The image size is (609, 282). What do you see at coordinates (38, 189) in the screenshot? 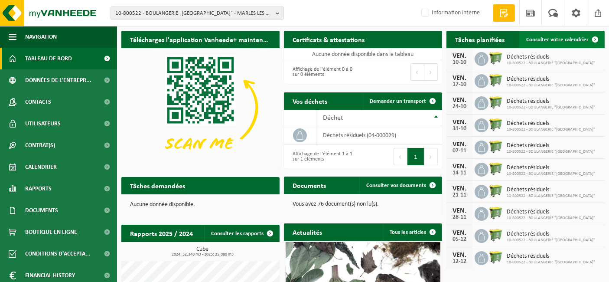
I see `span: Rapports` at bounding box center [38, 189].